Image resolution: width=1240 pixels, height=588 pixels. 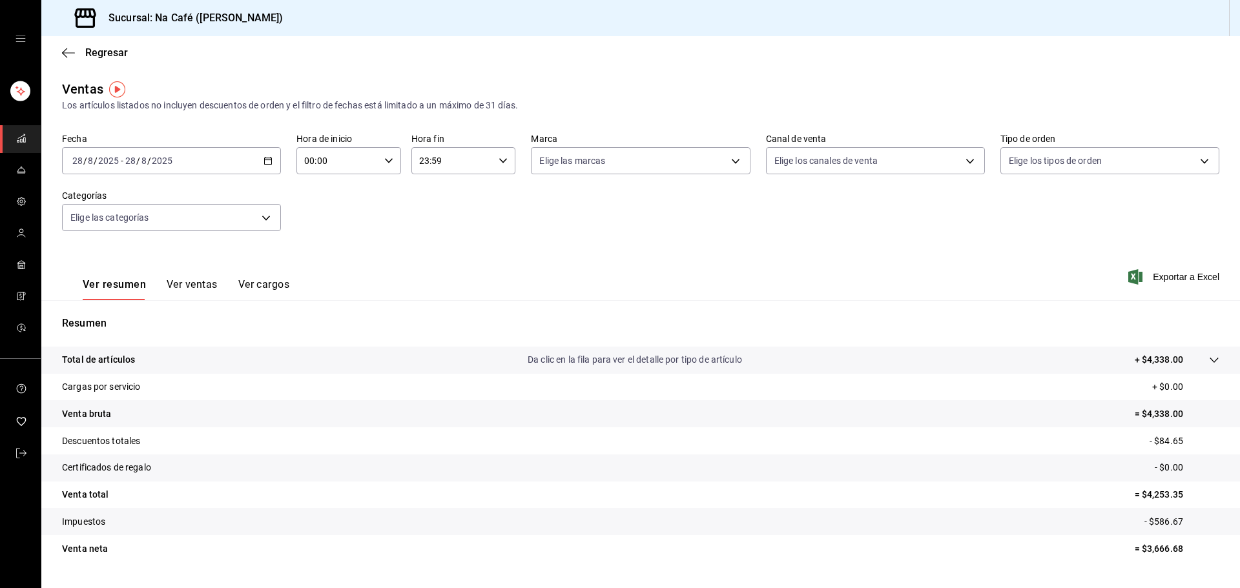 I want to click on font: Regresar, so click(x=107, y=52).